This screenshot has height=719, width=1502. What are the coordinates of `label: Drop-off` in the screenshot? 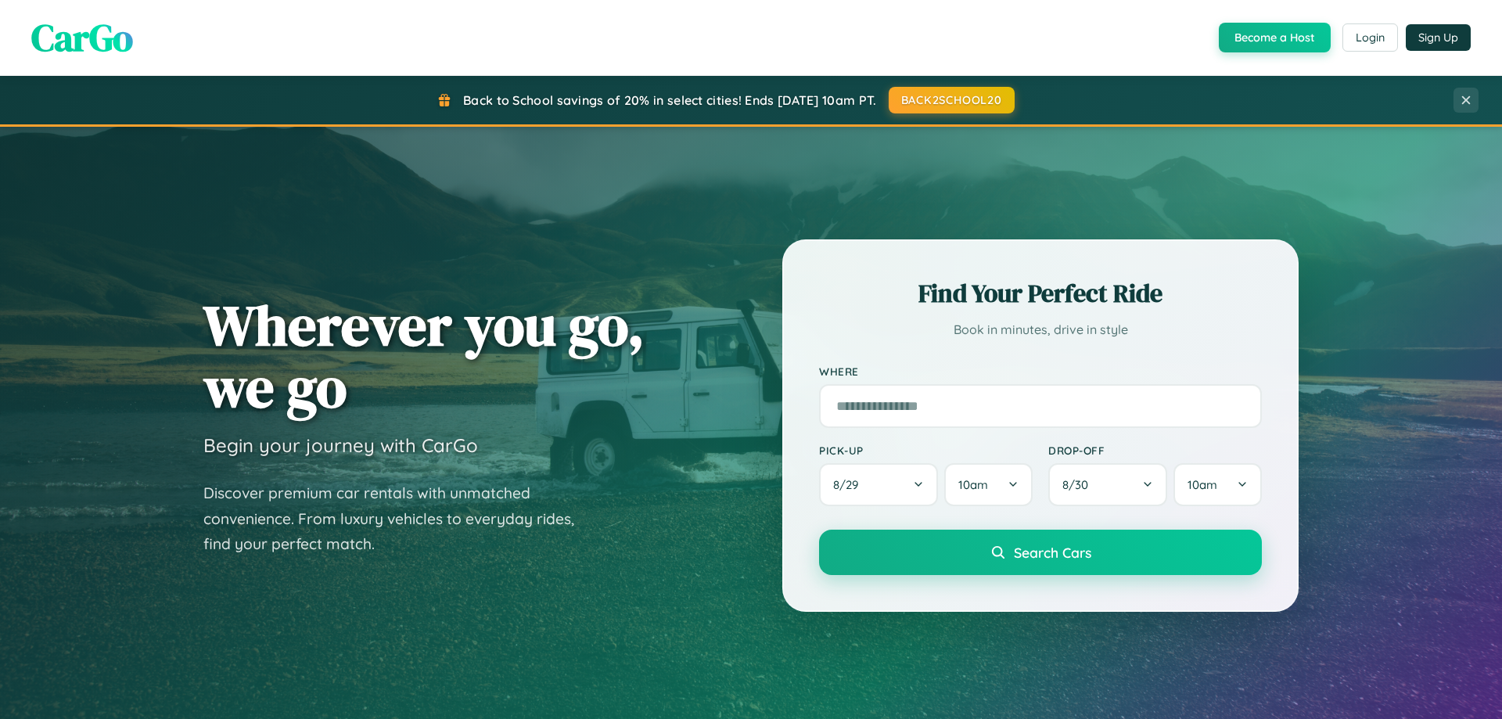 It's located at (1154, 450).